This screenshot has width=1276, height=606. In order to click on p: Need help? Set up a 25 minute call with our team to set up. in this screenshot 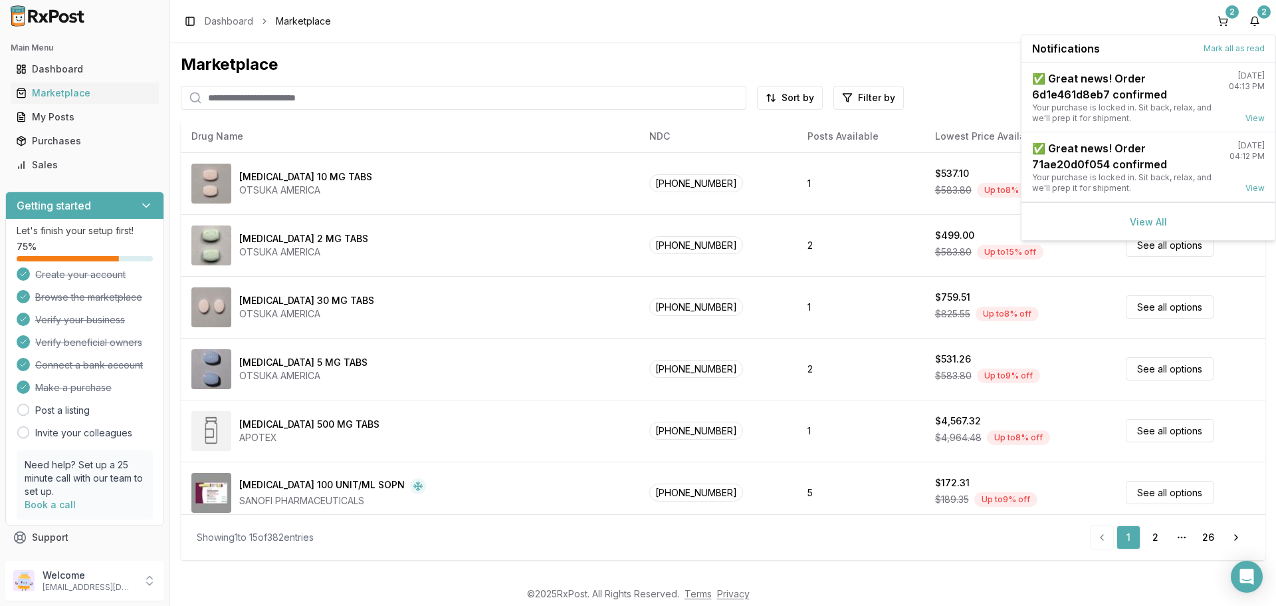, I will do `click(84, 478)`.